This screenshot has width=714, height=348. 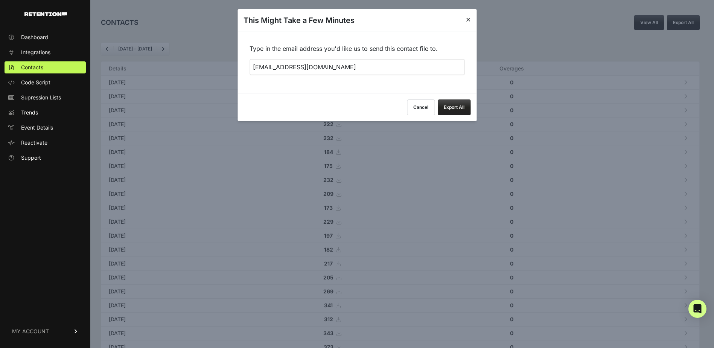 I want to click on div: Open Intercom Messenger, so click(x=697, y=308).